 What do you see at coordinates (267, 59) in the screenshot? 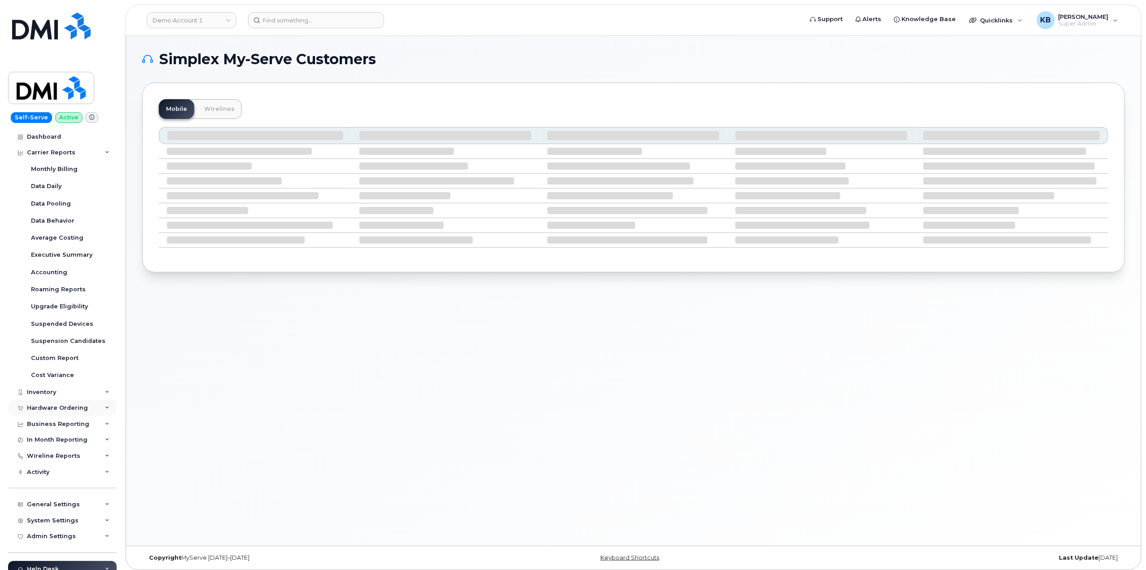
I see `span: Simplex My-Serve Customers` at bounding box center [267, 59].